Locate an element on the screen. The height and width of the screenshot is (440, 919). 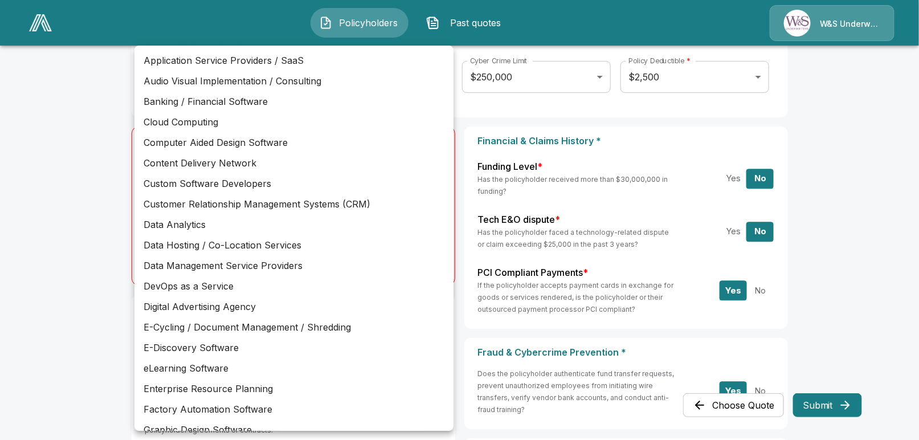
li: Graphic Design Software is located at coordinates (294, 430).